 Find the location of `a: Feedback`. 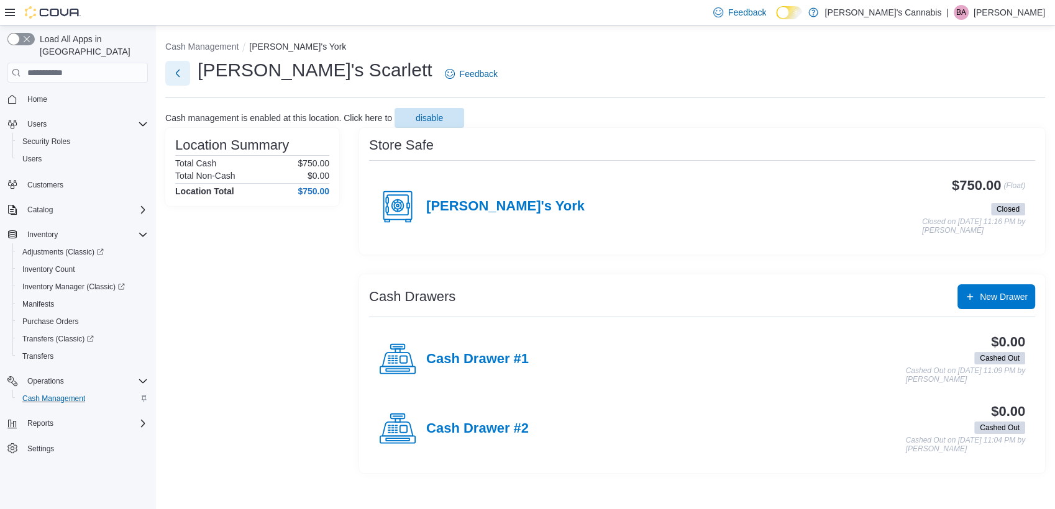

a: Feedback is located at coordinates (471, 74).